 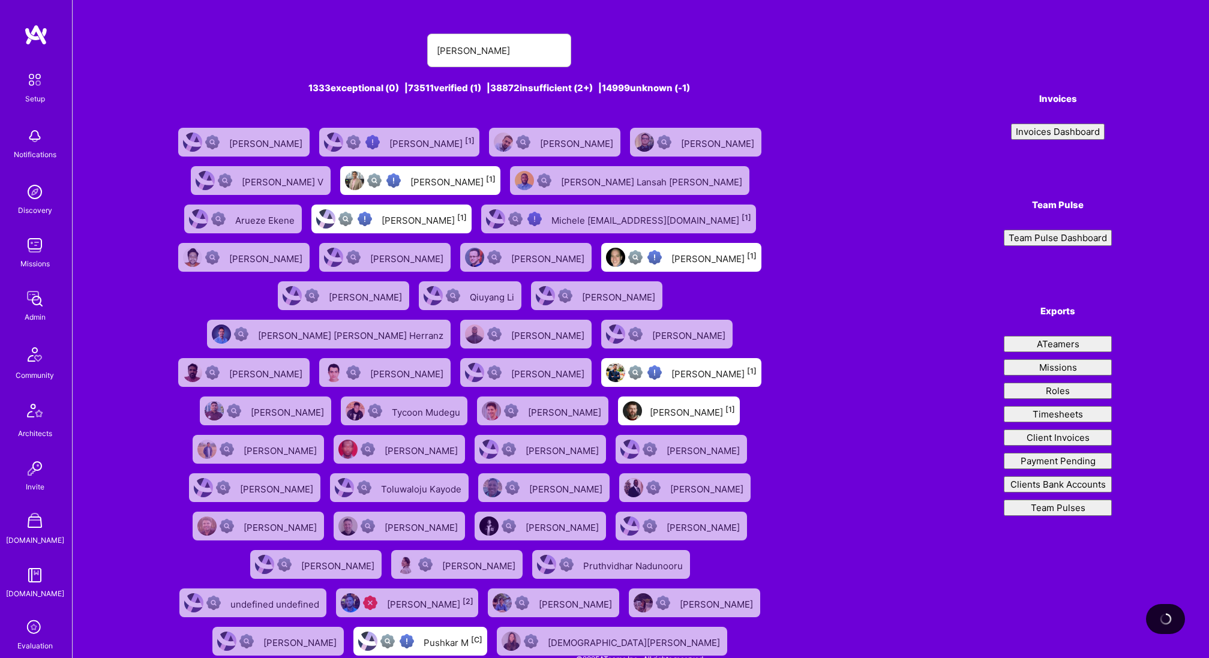 What do you see at coordinates (35, 154) in the screenshot?
I see `div: Notifications` at bounding box center [35, 154].